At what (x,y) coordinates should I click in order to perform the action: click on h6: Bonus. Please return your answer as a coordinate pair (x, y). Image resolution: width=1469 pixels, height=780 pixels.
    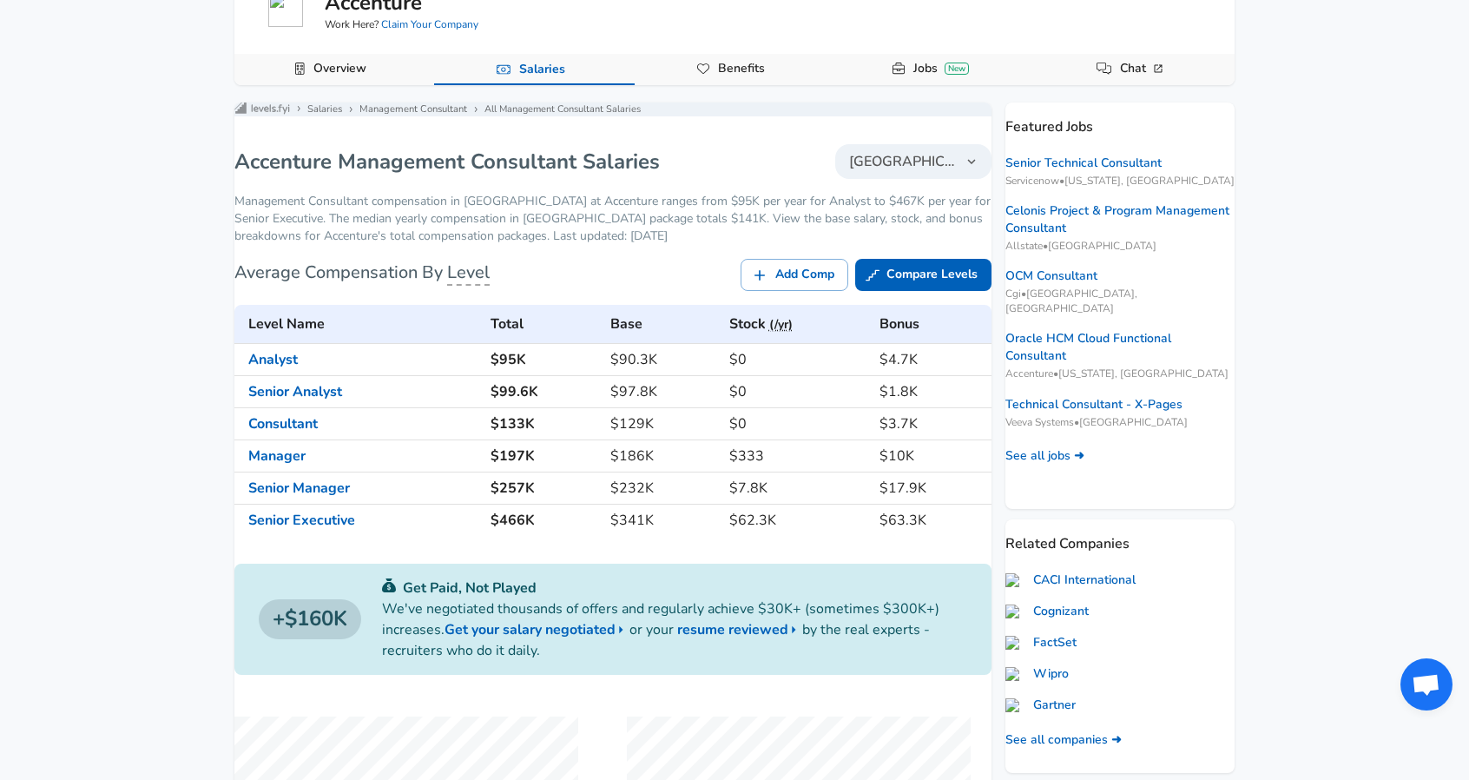
    Looking at the image, I should click on (932, 324).